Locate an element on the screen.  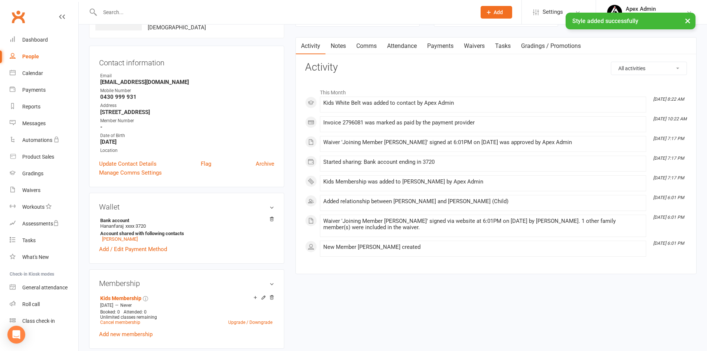
div: Email is located at coordinates (187, 76).